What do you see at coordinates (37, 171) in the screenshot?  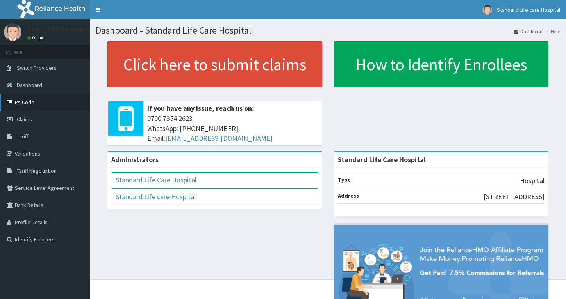 I see `span: Tariff Negotiation` at bounding box center [37, 171].